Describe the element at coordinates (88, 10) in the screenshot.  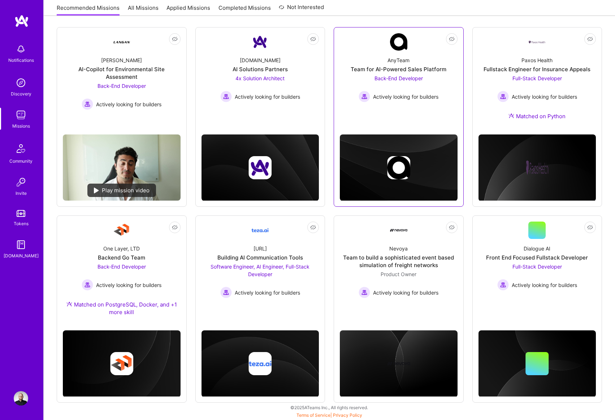
I see `a: Recommended Missions` at that location.